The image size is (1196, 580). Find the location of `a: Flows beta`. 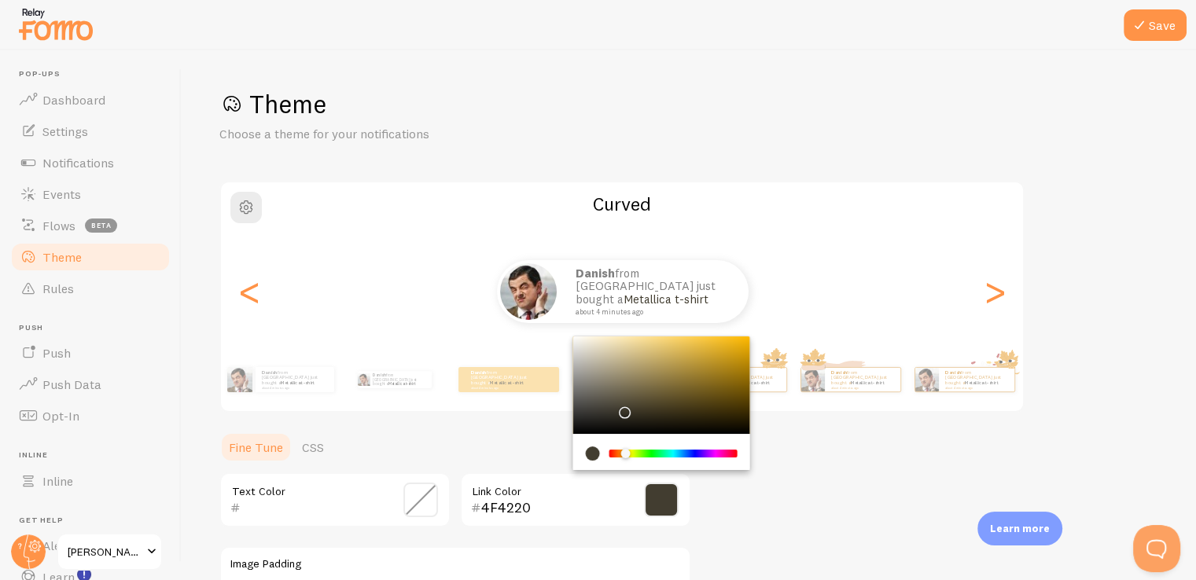

a: Flows beta is located at coordinates (90, 226).